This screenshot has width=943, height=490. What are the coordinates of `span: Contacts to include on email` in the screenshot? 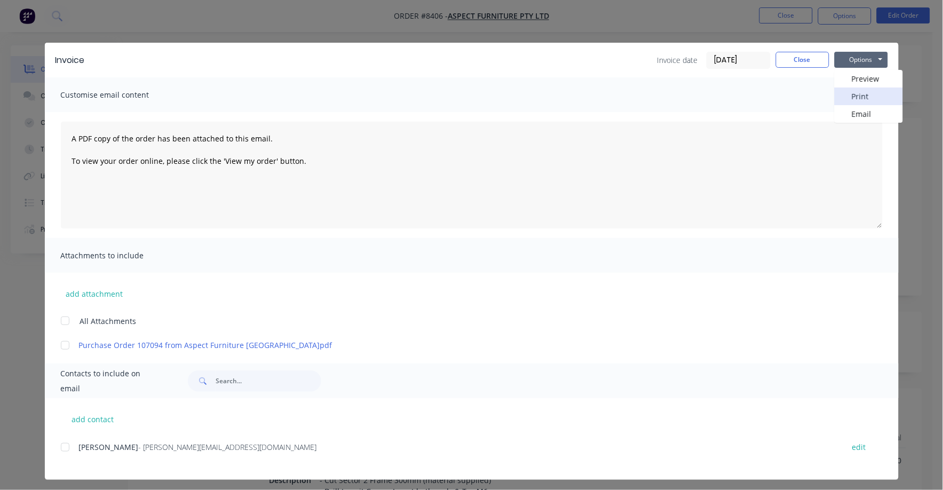 It's located at (111, 381).